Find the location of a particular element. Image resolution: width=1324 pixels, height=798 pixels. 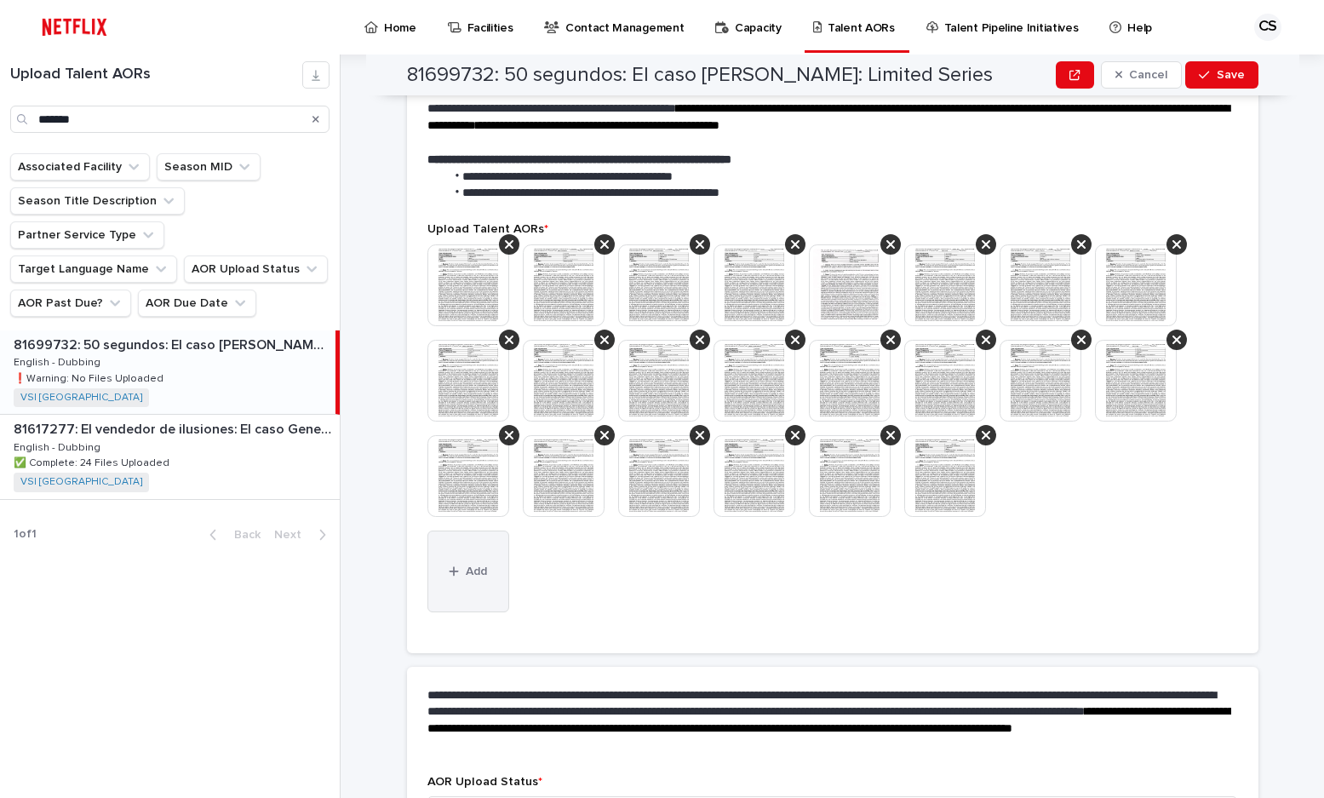

button: Target Language Name is located at coordinates (94, 269).